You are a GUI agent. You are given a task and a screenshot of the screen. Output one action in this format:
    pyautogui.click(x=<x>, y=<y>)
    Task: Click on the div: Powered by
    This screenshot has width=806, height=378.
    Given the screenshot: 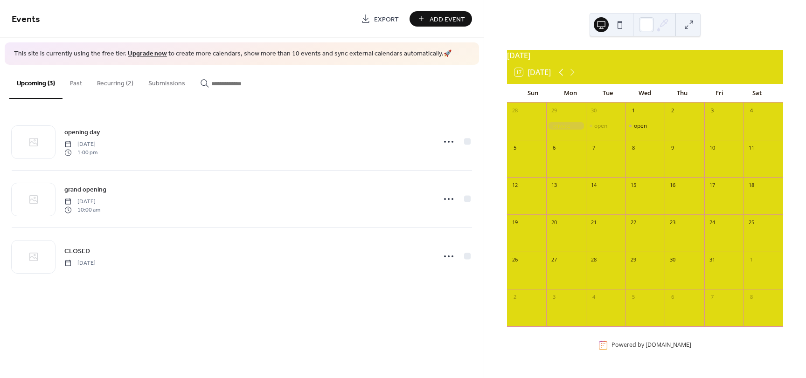 What is the action you would take?
    pyautogui.click(x=651, y=345)
    